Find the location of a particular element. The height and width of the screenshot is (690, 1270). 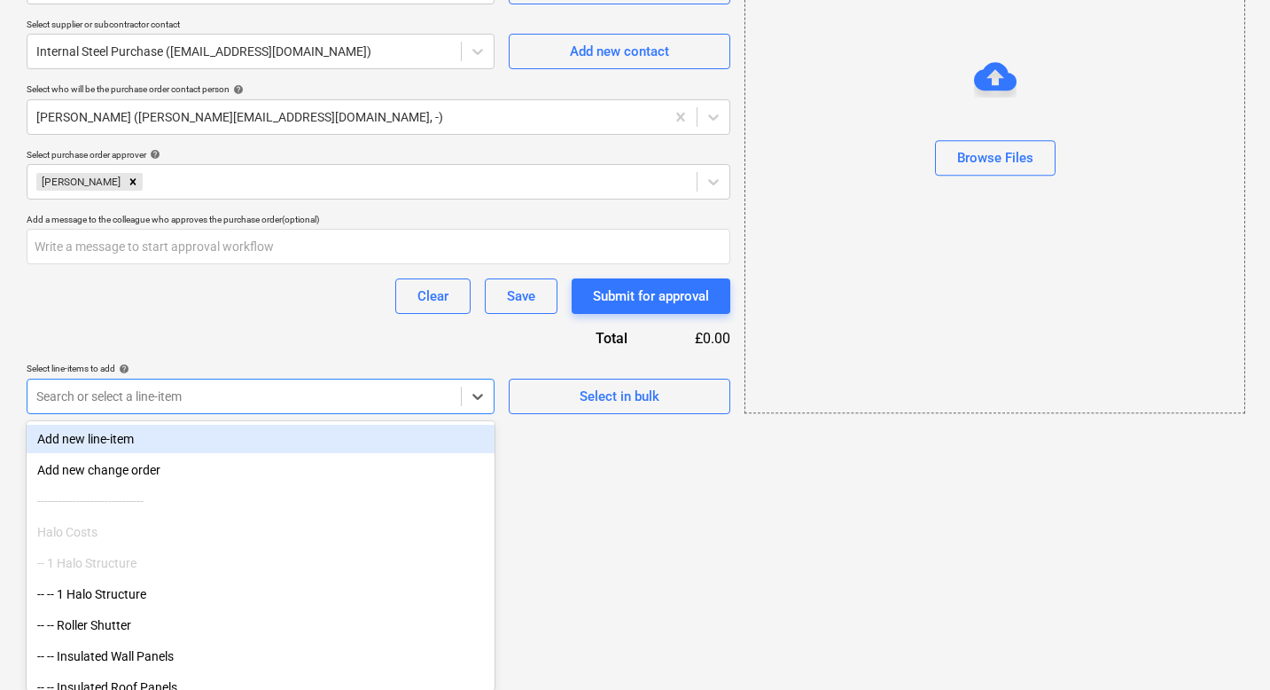

div: Add new change order is located at coordinates (261, 470).